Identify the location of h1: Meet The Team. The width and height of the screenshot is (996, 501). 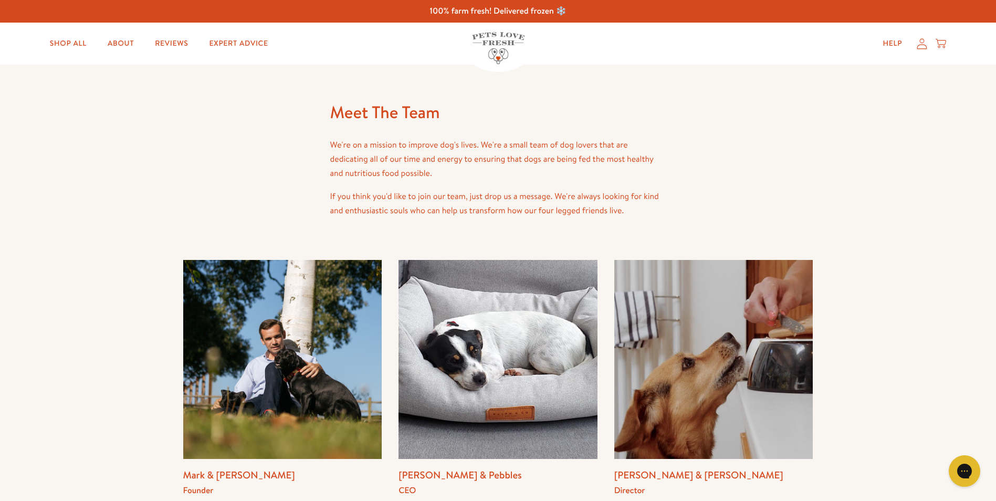
(498, 112).